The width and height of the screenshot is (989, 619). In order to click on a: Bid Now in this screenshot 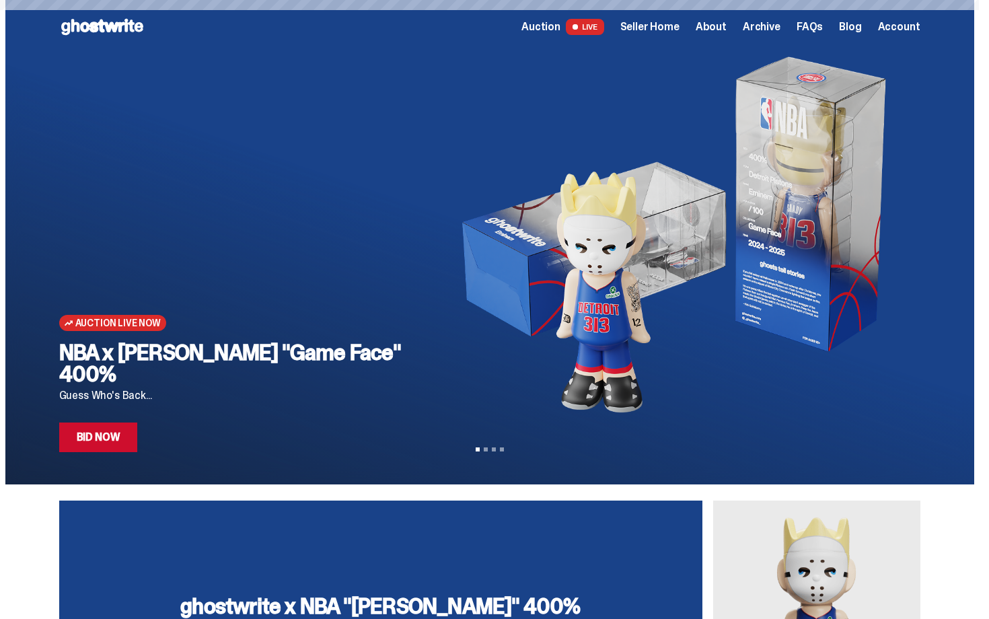, I will do `click(98, 437)`.